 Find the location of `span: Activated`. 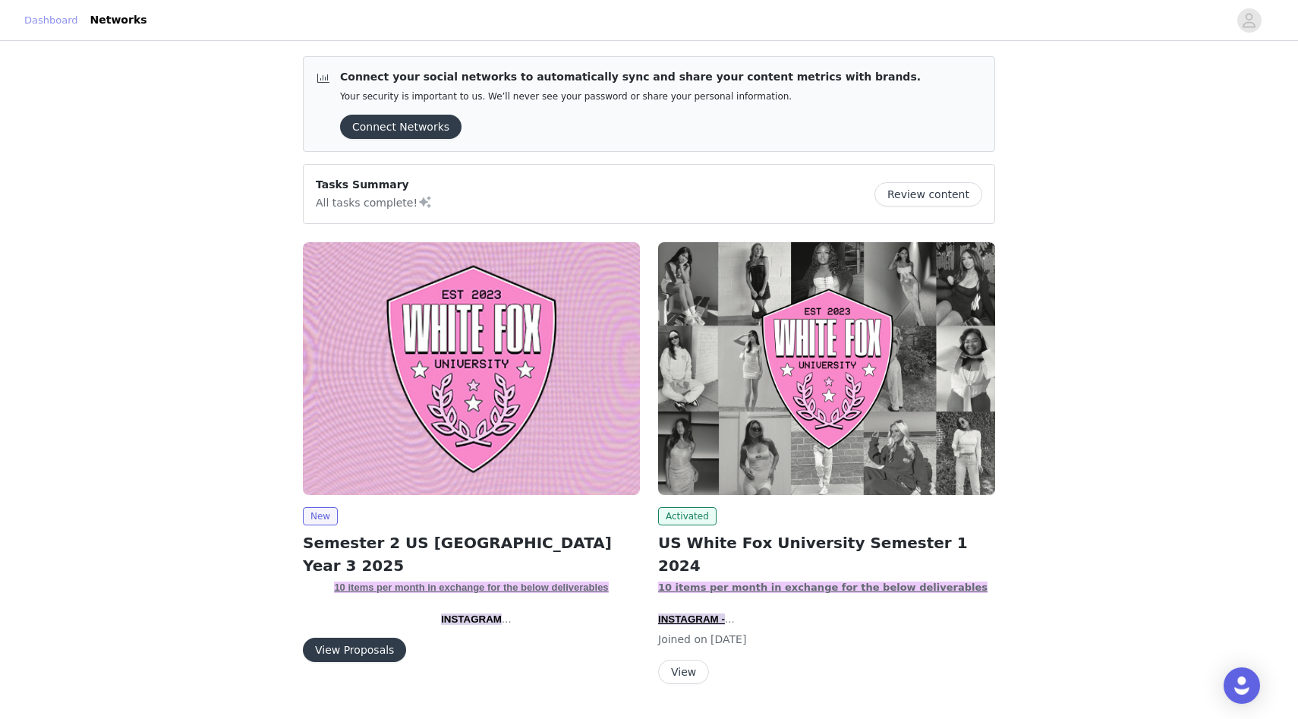

span: Activated is located at coordinates (687, 516).